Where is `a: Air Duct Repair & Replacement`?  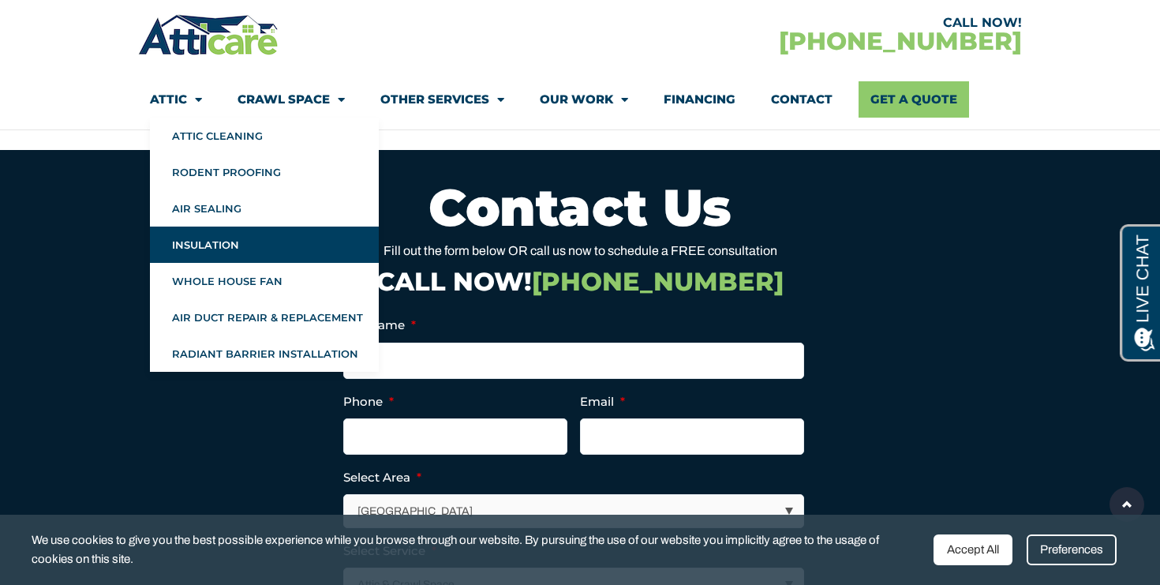 a: Air Duct Repair & Replacement is located at coordinates (264, 317).